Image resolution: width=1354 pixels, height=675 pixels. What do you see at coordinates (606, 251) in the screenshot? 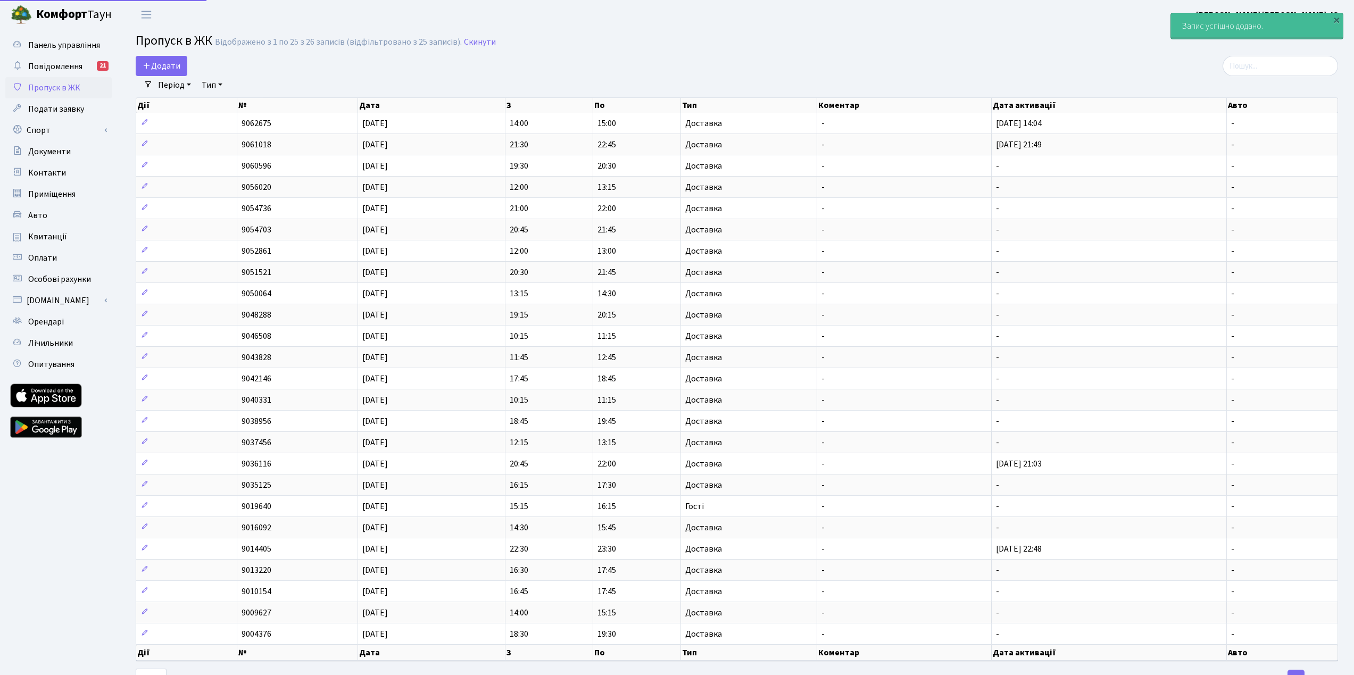
I see `span: 13:00` at bounding box center [606, 251].